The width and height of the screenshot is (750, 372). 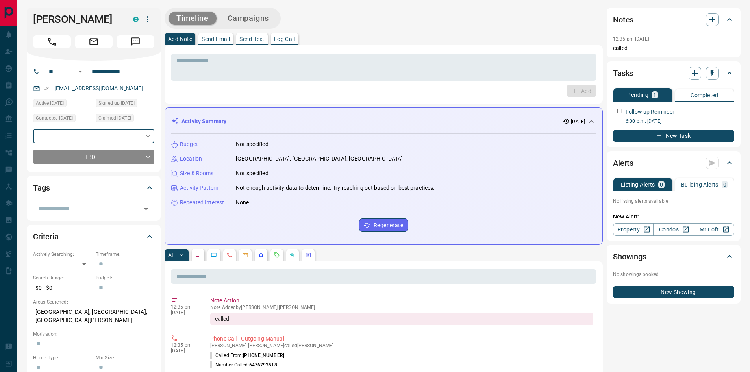 I want to click on p: Send Email, so click(x=216, y=39).